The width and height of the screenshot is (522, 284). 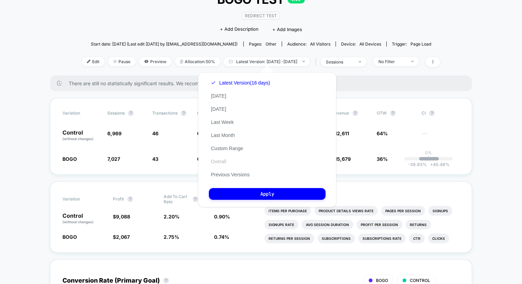 What do you see at coordinates (261, 16) in the screenshot?
I see `span: Redirect Test` at bounding box center [261, 16].